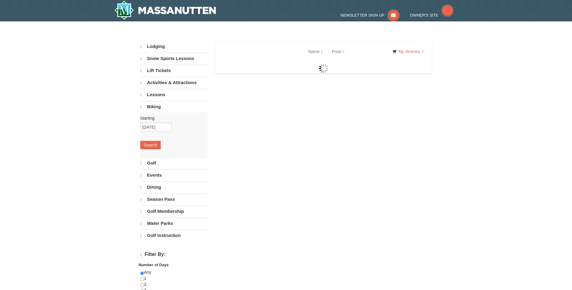  Describe the element at coordinates (323, 68) in the screenshot. I see `img: wait gif` at that location.